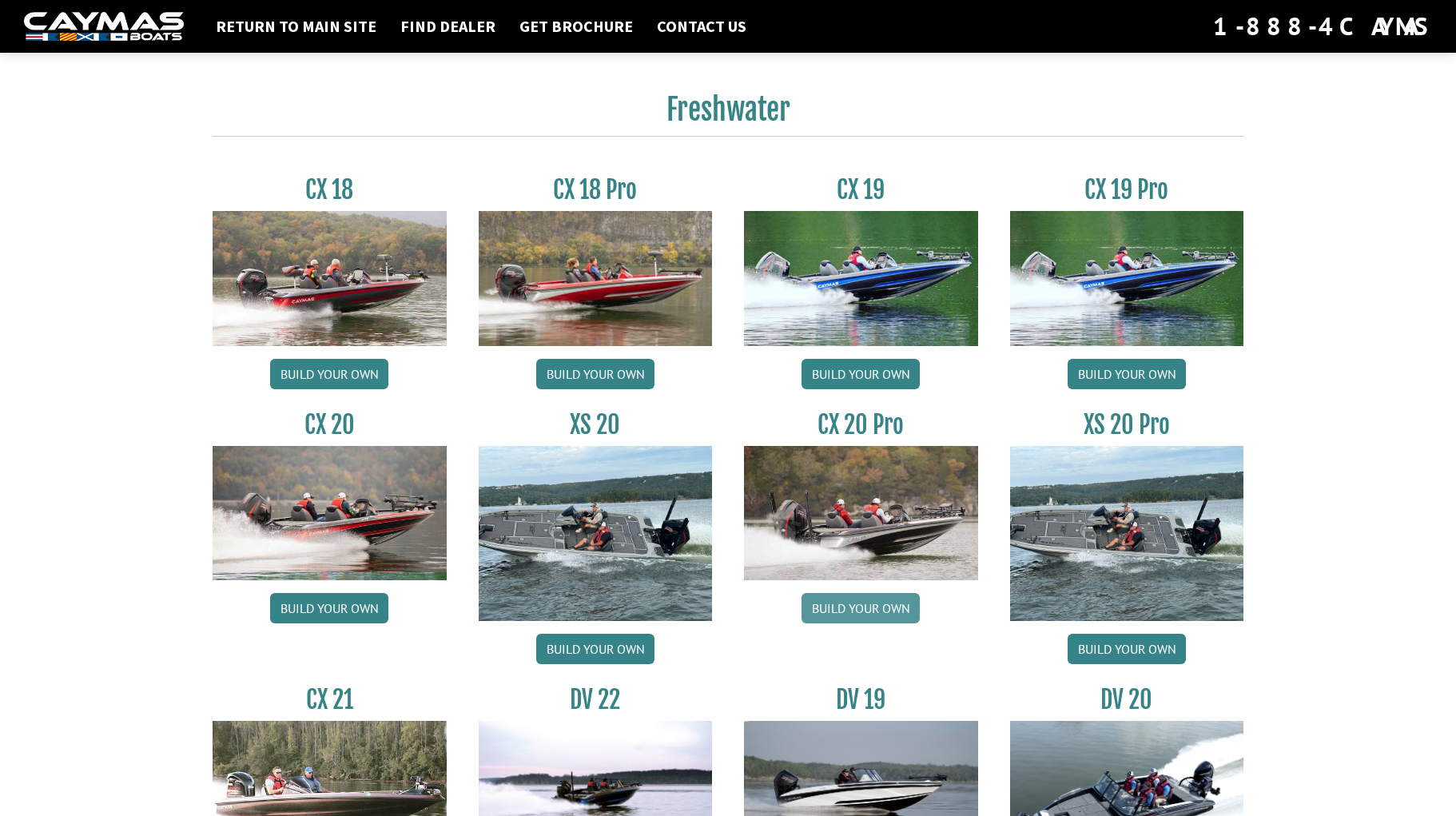 The height and width of the screenshot is (816, 1456). I want to click on img: white-logo-c9c8dbefe5ff5ceceb0f0178aa75bf4bb51f6bca0971e226c86eb53dfe498488.png, so click(104, 26).